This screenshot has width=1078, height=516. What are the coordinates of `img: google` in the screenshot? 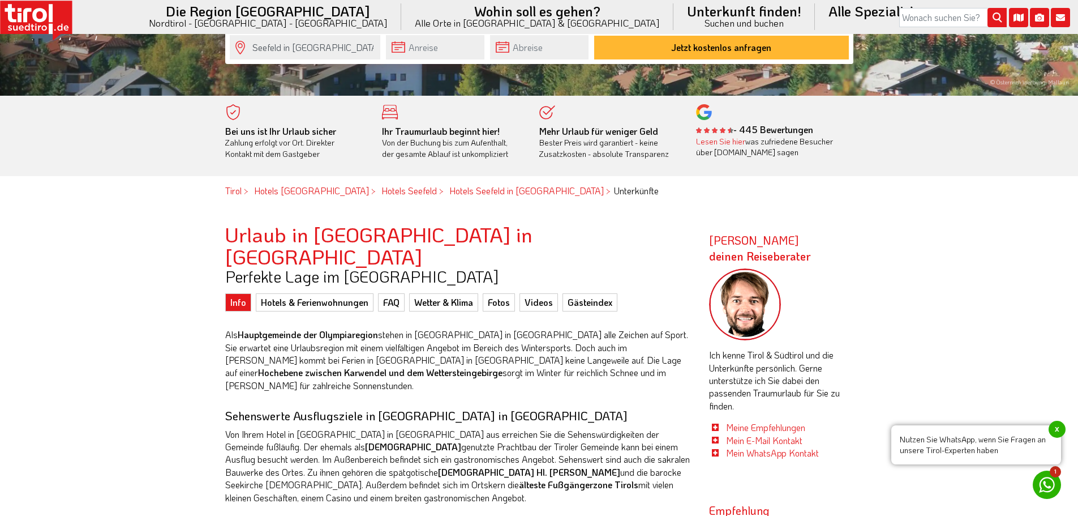 It's located at (704, 112).